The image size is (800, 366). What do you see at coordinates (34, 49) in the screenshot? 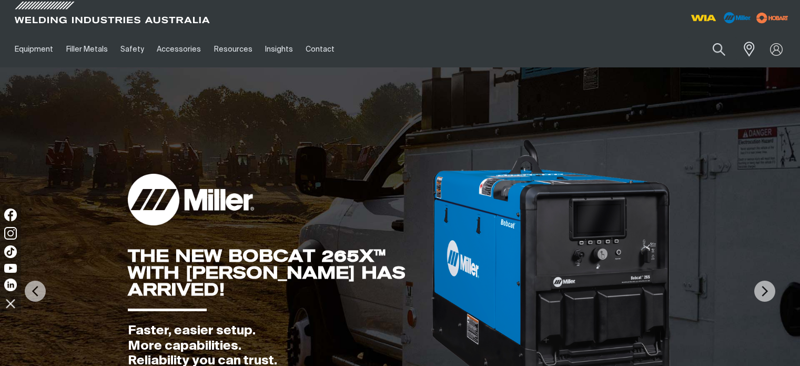
I see `a: Equipment` at bounding box center [34, 49].